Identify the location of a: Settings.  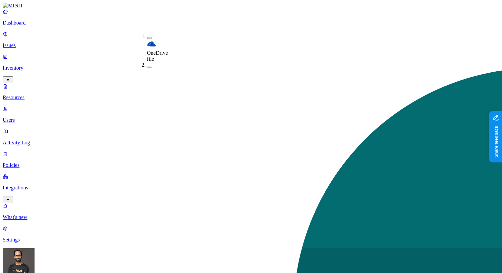
(251, 234).